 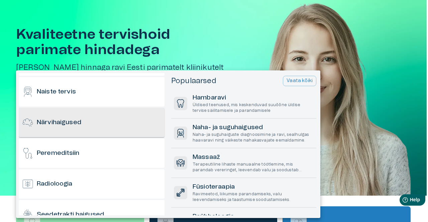 I want to click on h6: Radioloogia, so click(x=54, y=184).